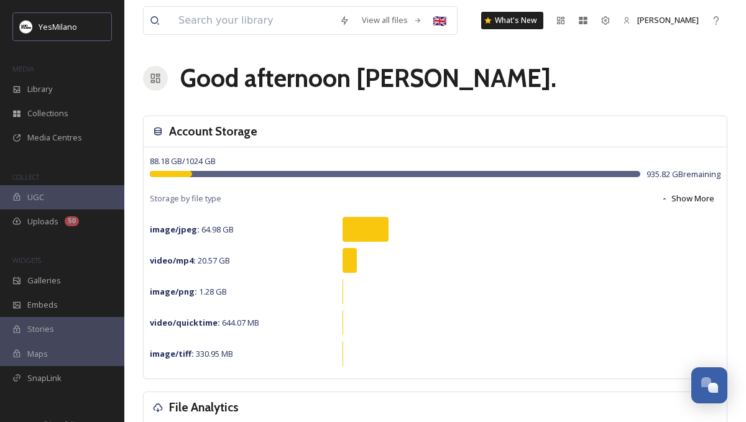  What do you see at coordinates (688, 198) in the screenshot?
I see `button: Show More` at bounding box center [688, 198].